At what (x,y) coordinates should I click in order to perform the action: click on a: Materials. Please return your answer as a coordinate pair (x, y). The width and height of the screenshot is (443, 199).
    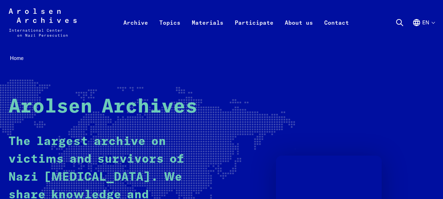
    Looking at the image, I should click on (208, 31).